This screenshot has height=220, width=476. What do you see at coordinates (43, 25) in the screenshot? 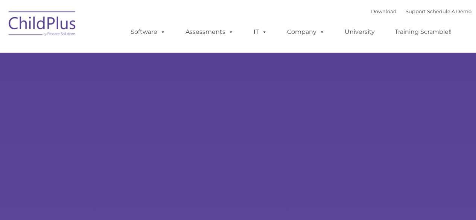
I see `img: ChildPlus by Procare Solutions` at bounding box center [43, 25].